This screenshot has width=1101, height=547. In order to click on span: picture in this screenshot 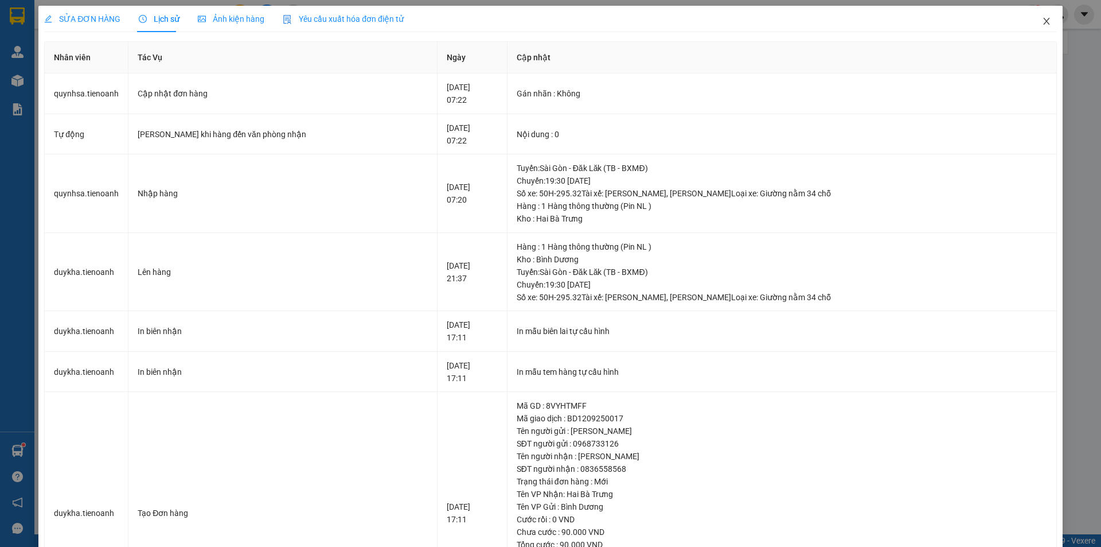, I will do `click(202, 19)`.